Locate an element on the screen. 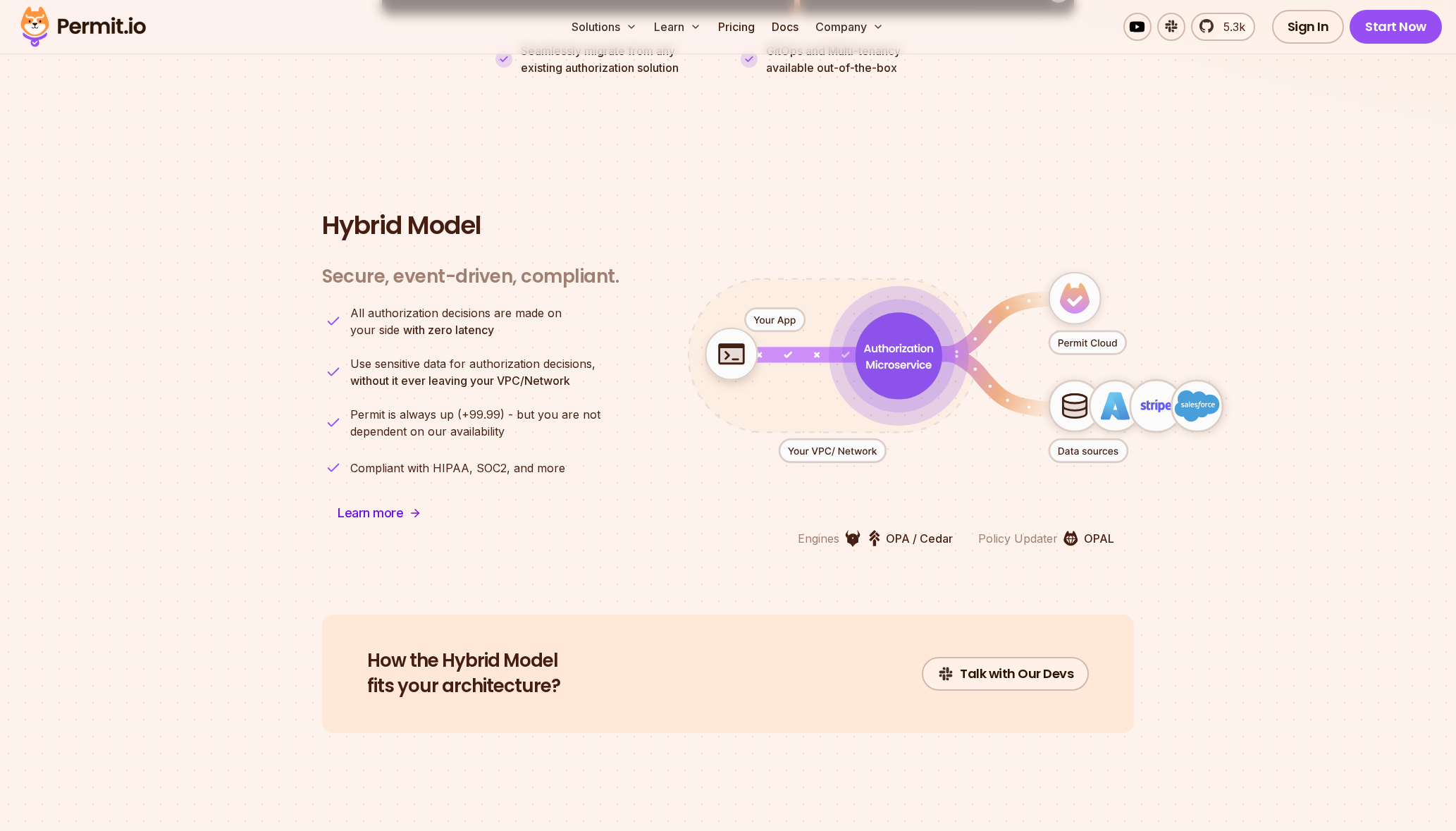 The height and width of the screenshot is (831, 1456). h3: Secure, event-driven, compliant. is located at coordinates (470, 276).